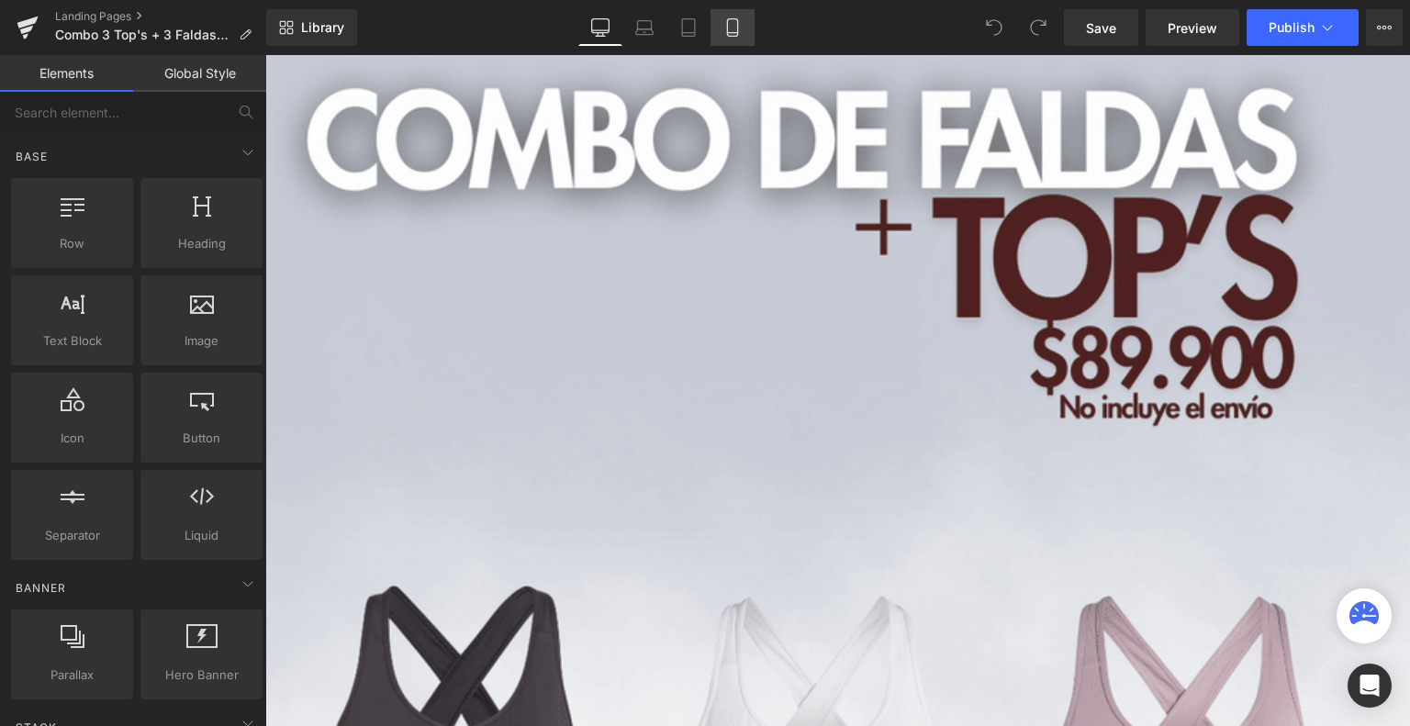 The image size is (1410, 726). Describe the element at coordinates (201, 341) in the screenshot. I see `span: Image` at that location.